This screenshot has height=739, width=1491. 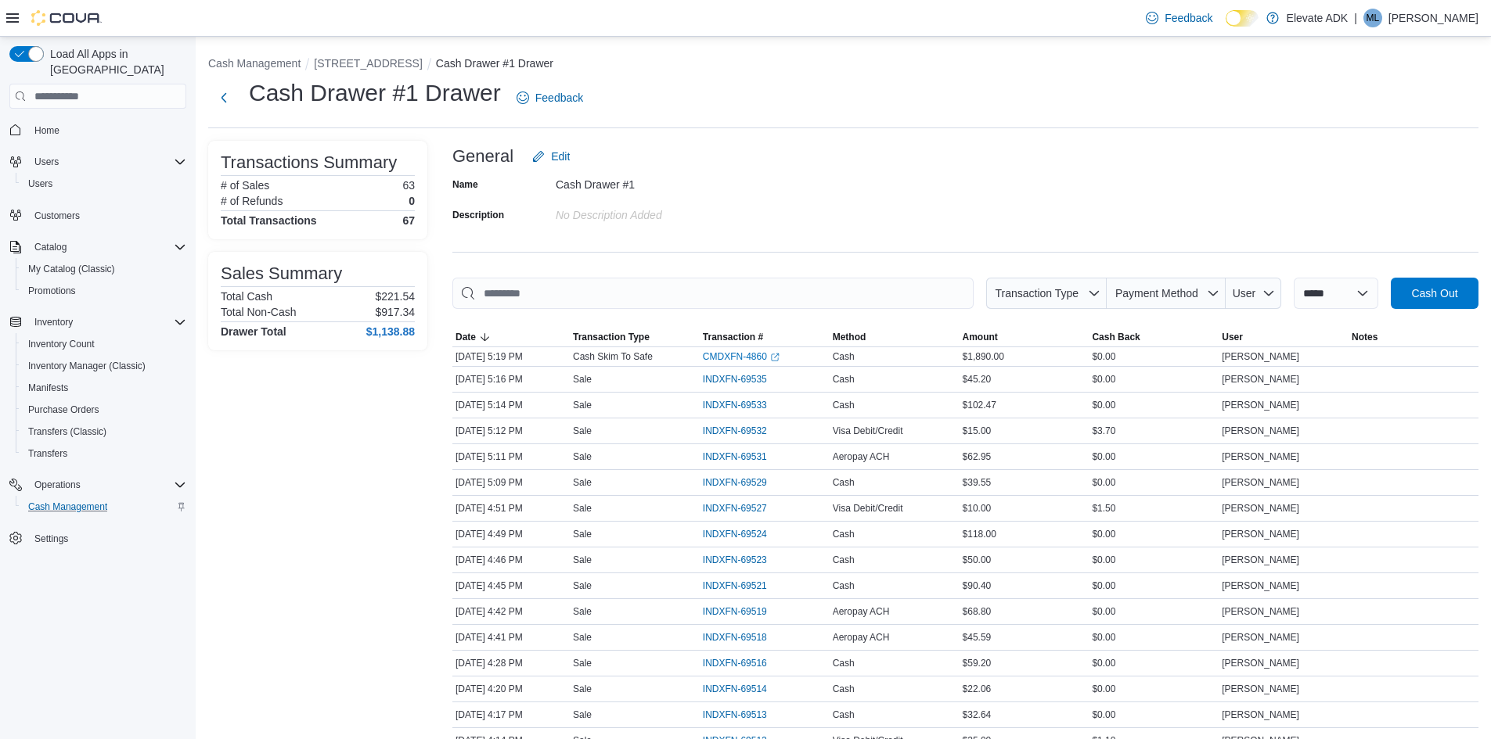 I want to click on span: Customers, so click(x=57, y=216).